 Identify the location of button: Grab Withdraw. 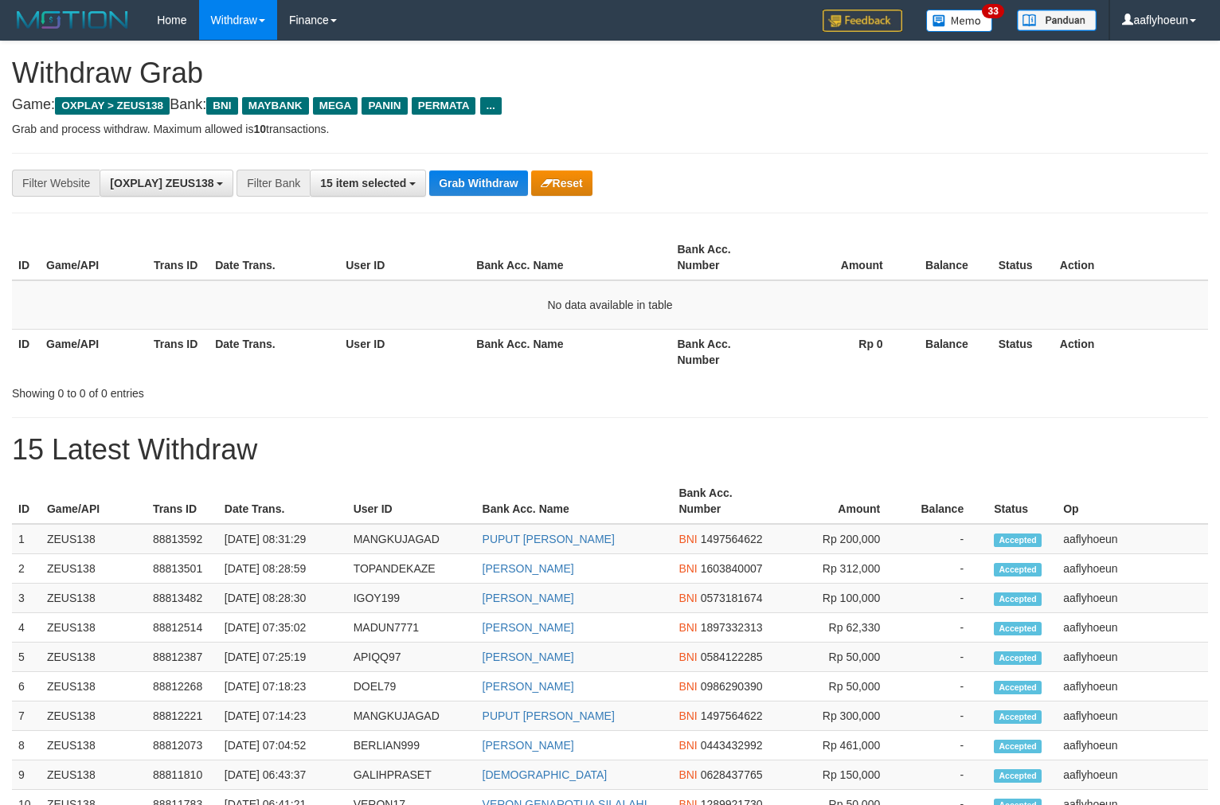
(478, 183).